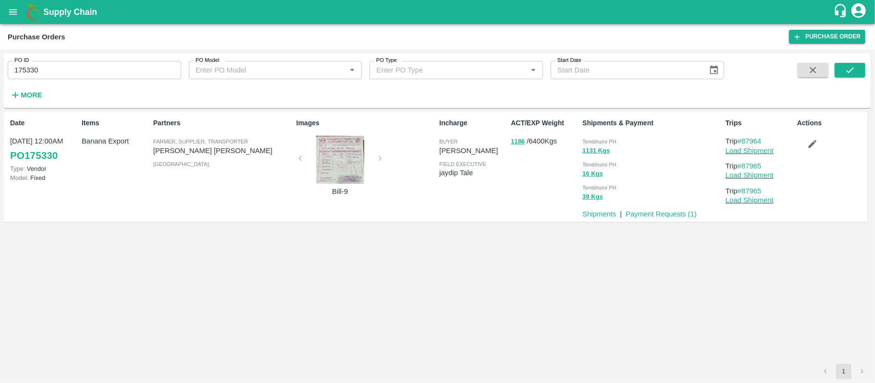 The width and height of the screenshot is (875, 383). I want to click on span: Model:, so click(19, 178).